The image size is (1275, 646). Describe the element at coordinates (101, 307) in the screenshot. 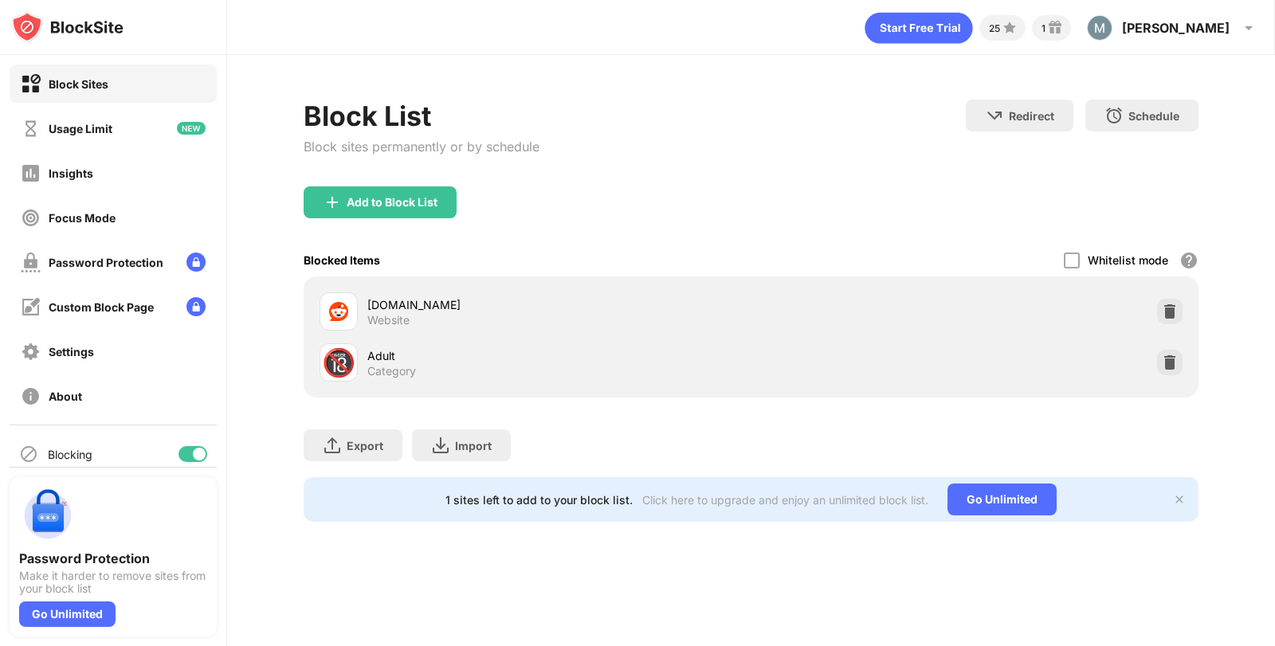

I see `div: Custom Block Page` at that location.